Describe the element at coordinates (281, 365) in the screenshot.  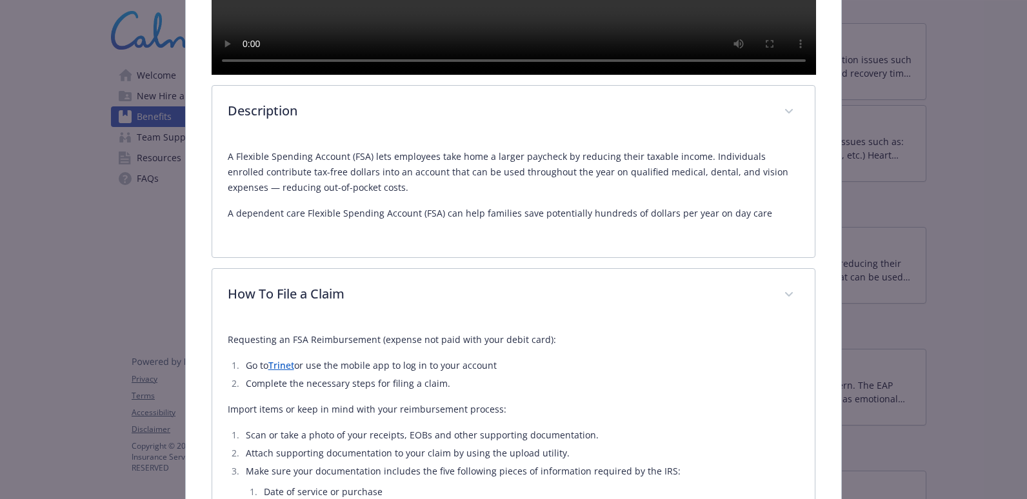
I see `a: Trinet` at that location.